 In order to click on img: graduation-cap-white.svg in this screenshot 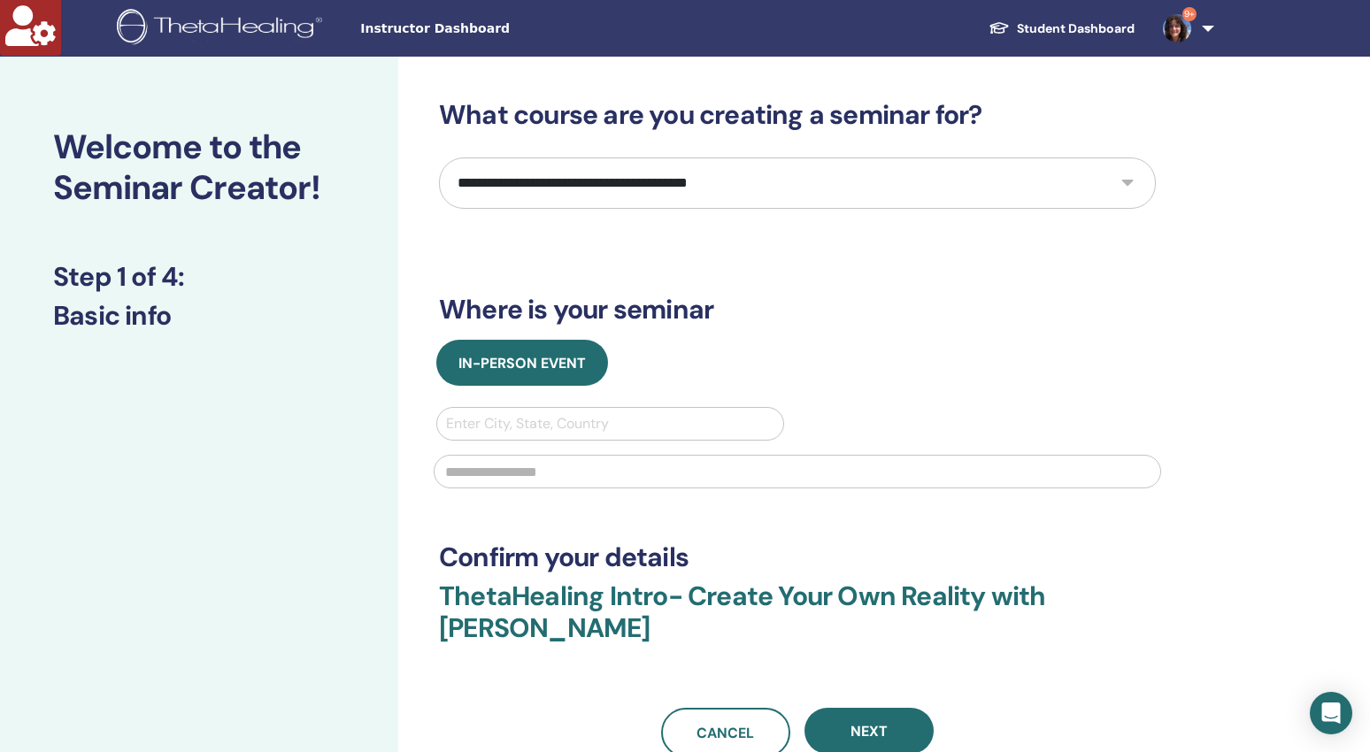, I will do `click(999, 27)`.